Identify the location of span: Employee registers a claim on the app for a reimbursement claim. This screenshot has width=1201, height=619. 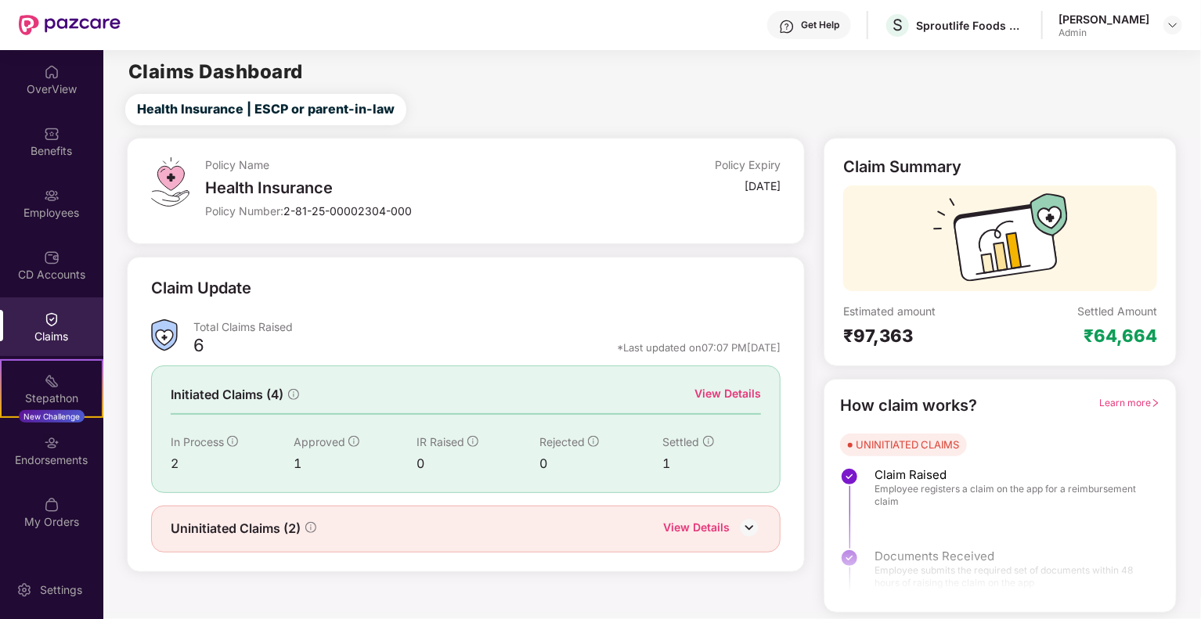
(1009, 496).